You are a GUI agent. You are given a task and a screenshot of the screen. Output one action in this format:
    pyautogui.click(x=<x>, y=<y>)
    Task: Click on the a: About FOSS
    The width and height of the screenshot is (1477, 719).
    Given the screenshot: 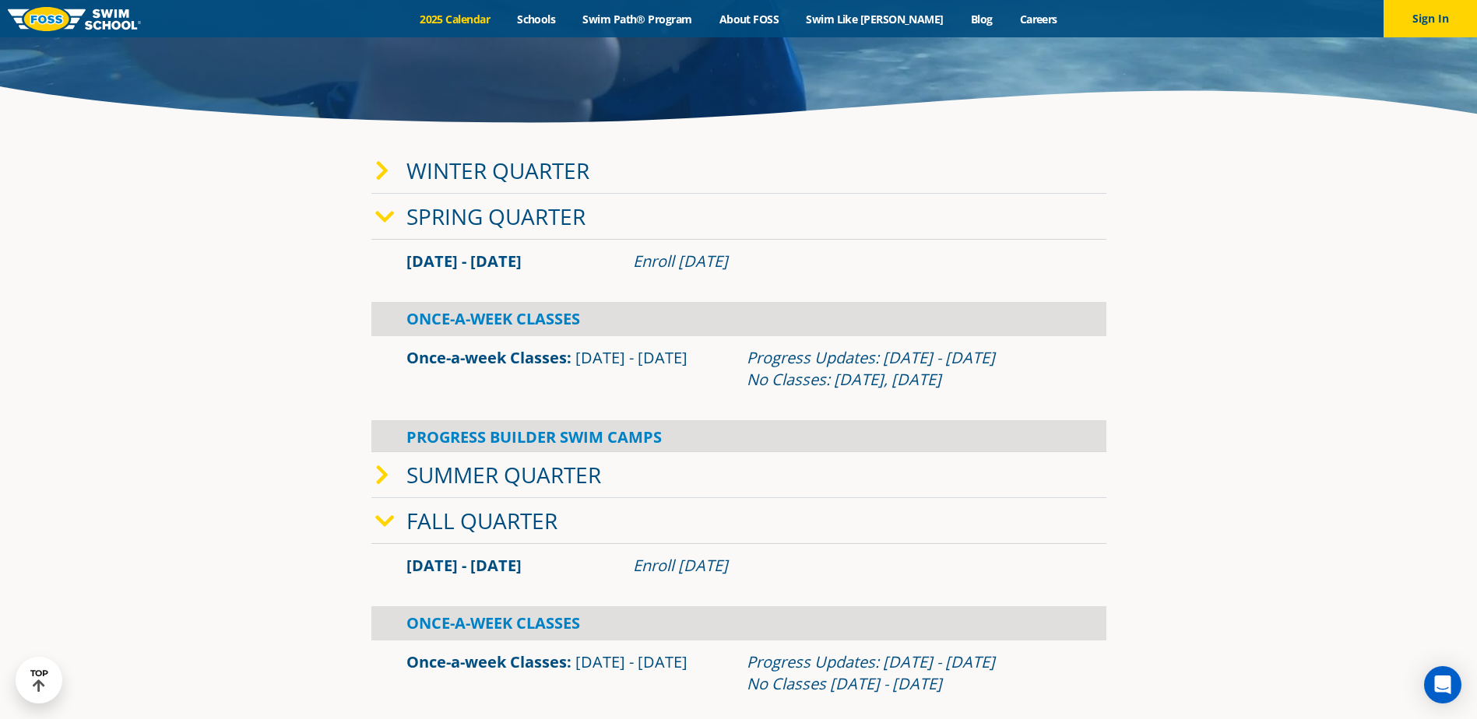 What is the action you would take?
    pyautogui.click(x=749, y=19)
    